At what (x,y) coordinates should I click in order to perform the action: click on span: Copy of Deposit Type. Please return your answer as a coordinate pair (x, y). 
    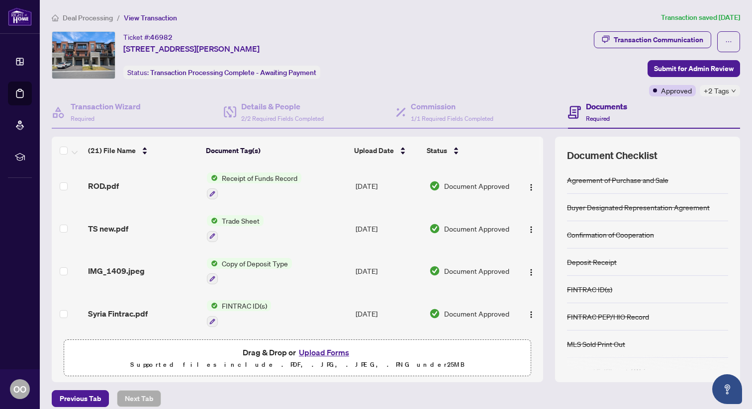
    Looking at the image, I should click on (255, 264).